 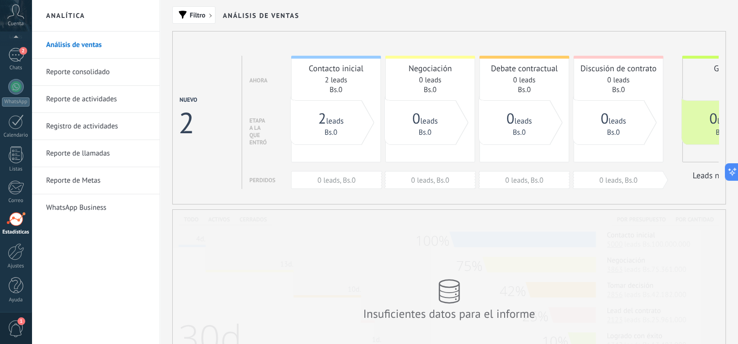 What do you see at coordinates (98, 127) in the screenshot?
I see `a: Registro de actividades` at bounding box center [98, 127].